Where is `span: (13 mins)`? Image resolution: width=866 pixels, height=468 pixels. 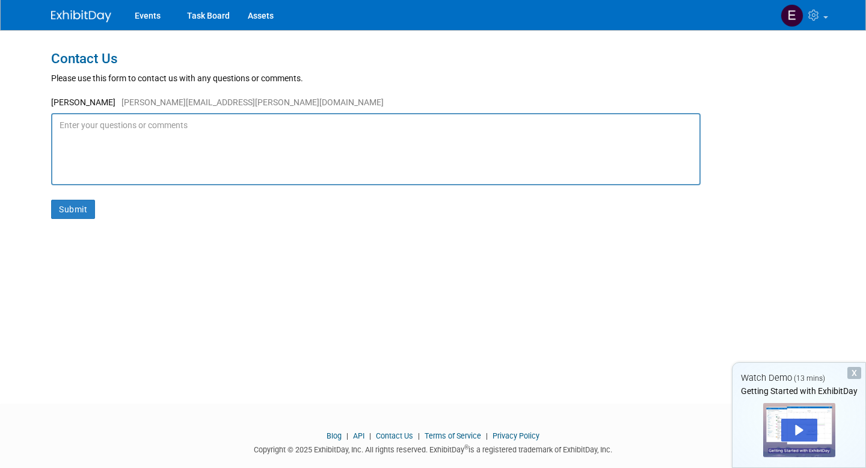
span: (13 mins) is located at coordinates (809, 378).